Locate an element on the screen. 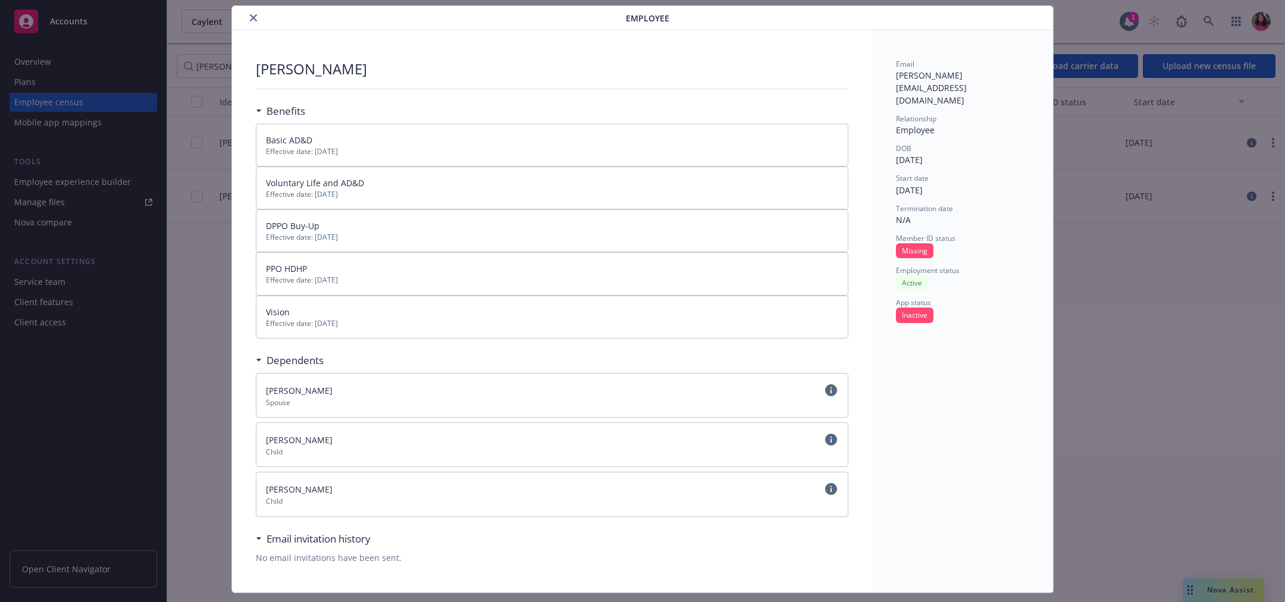 The height and width of the screenshot is (602, 1285). h3: Dependents is located at coordinates (295, 361).